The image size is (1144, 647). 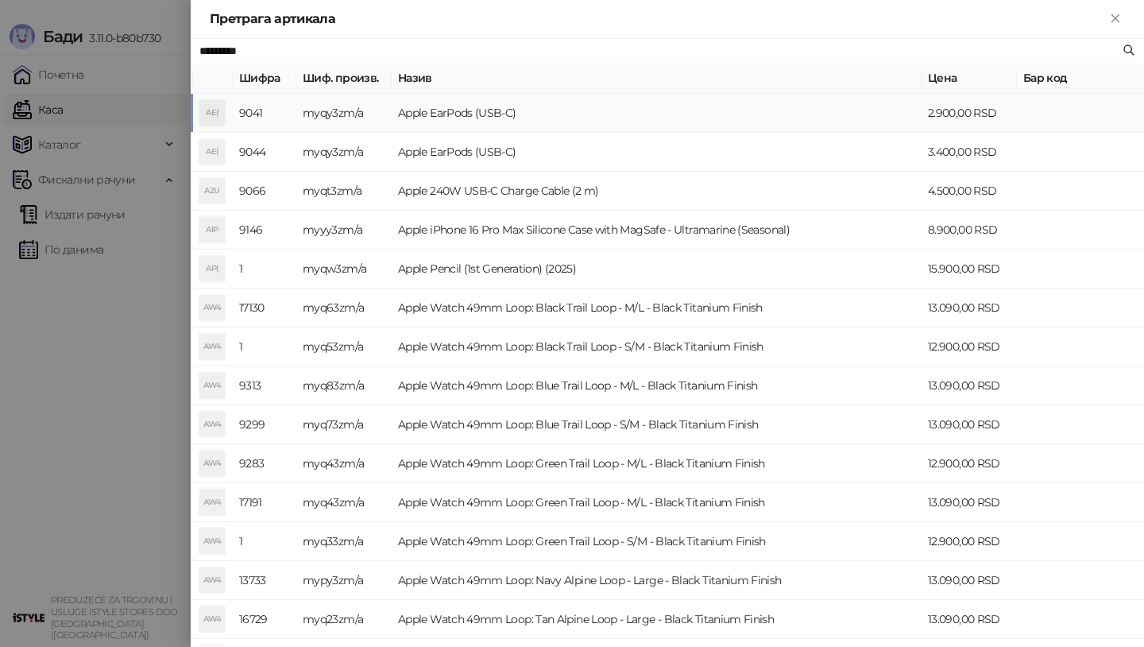 I want to click on td: Apple Watch 49mm Loop: Black Trail Loop - M/L - Black Titanium Finish, so click(x=656, y=307).